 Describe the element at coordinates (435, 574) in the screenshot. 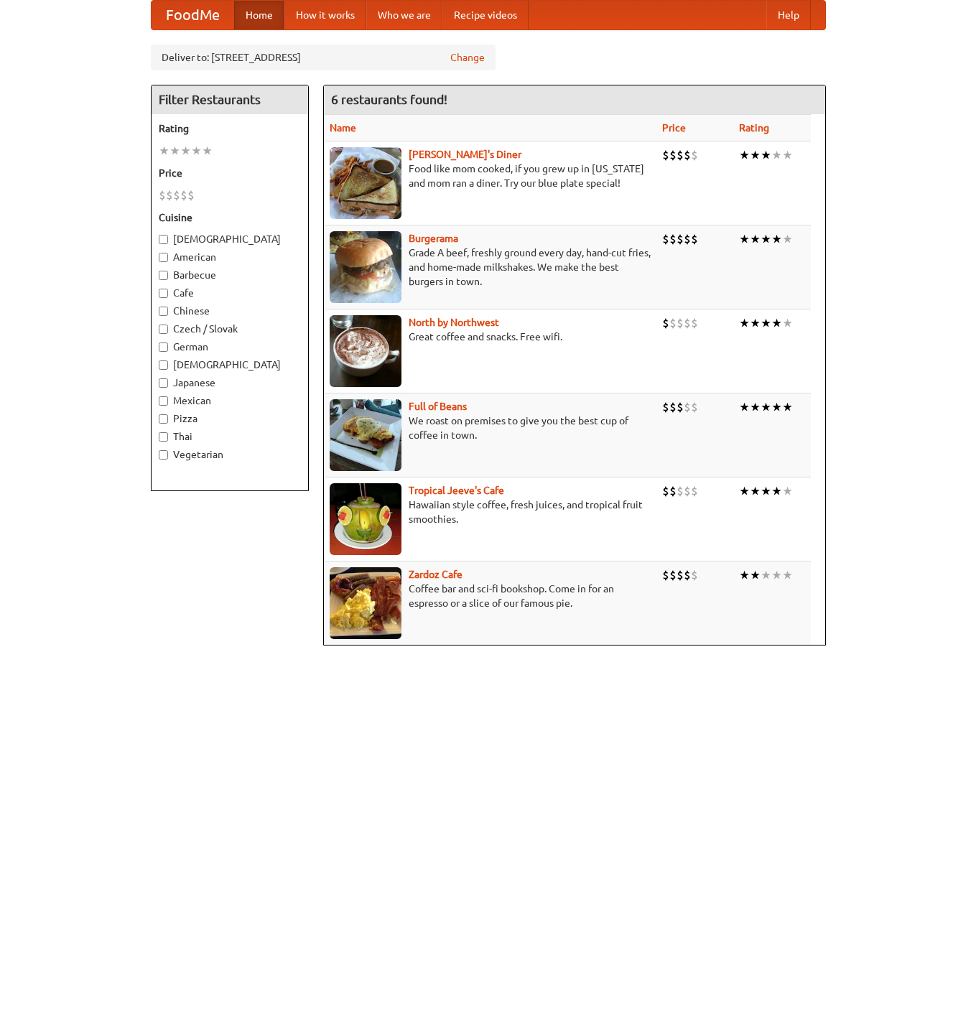

I see `a: Zardoz Cafe` at that location.